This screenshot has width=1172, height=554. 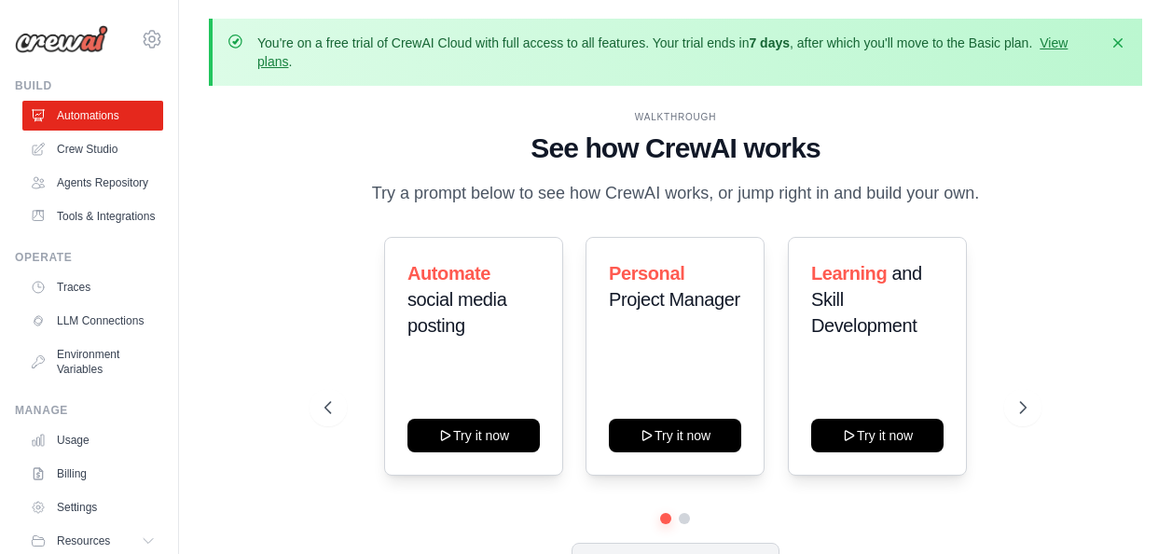 I want to click on div: Manage, so click(x=89, y=410).